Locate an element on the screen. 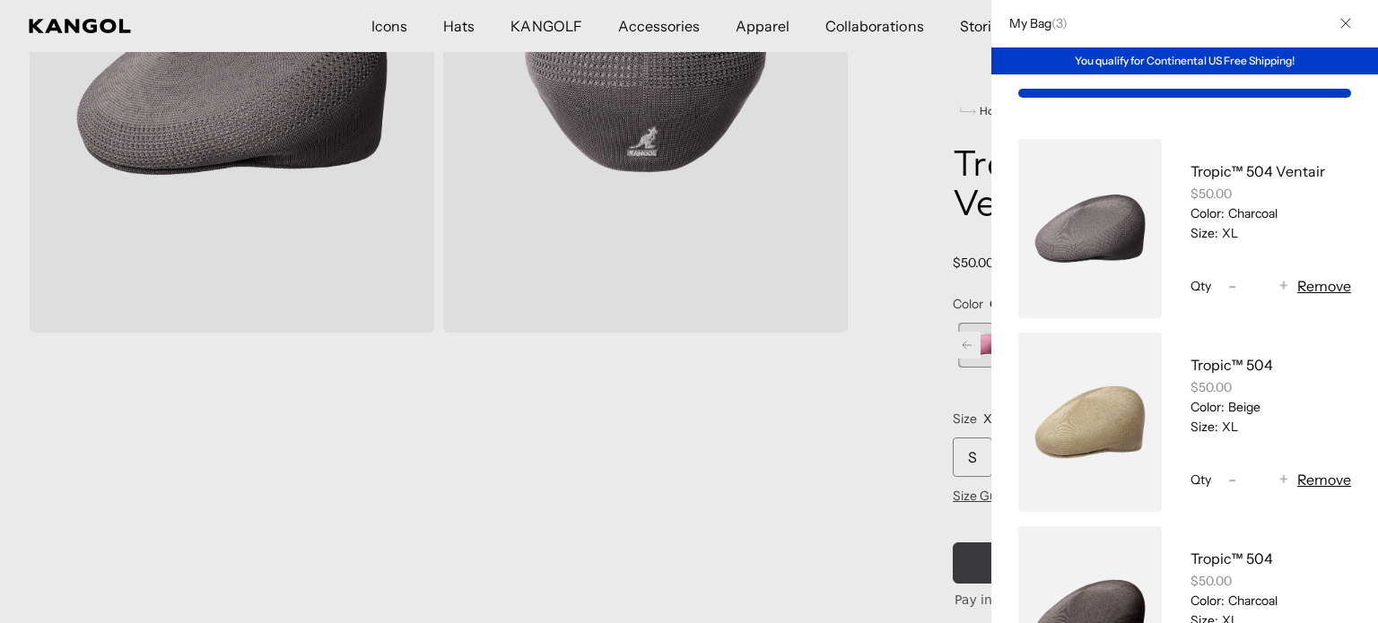 This screenshot has width=1378, height=623. span: 3 is located at coordinates (1058, 23).